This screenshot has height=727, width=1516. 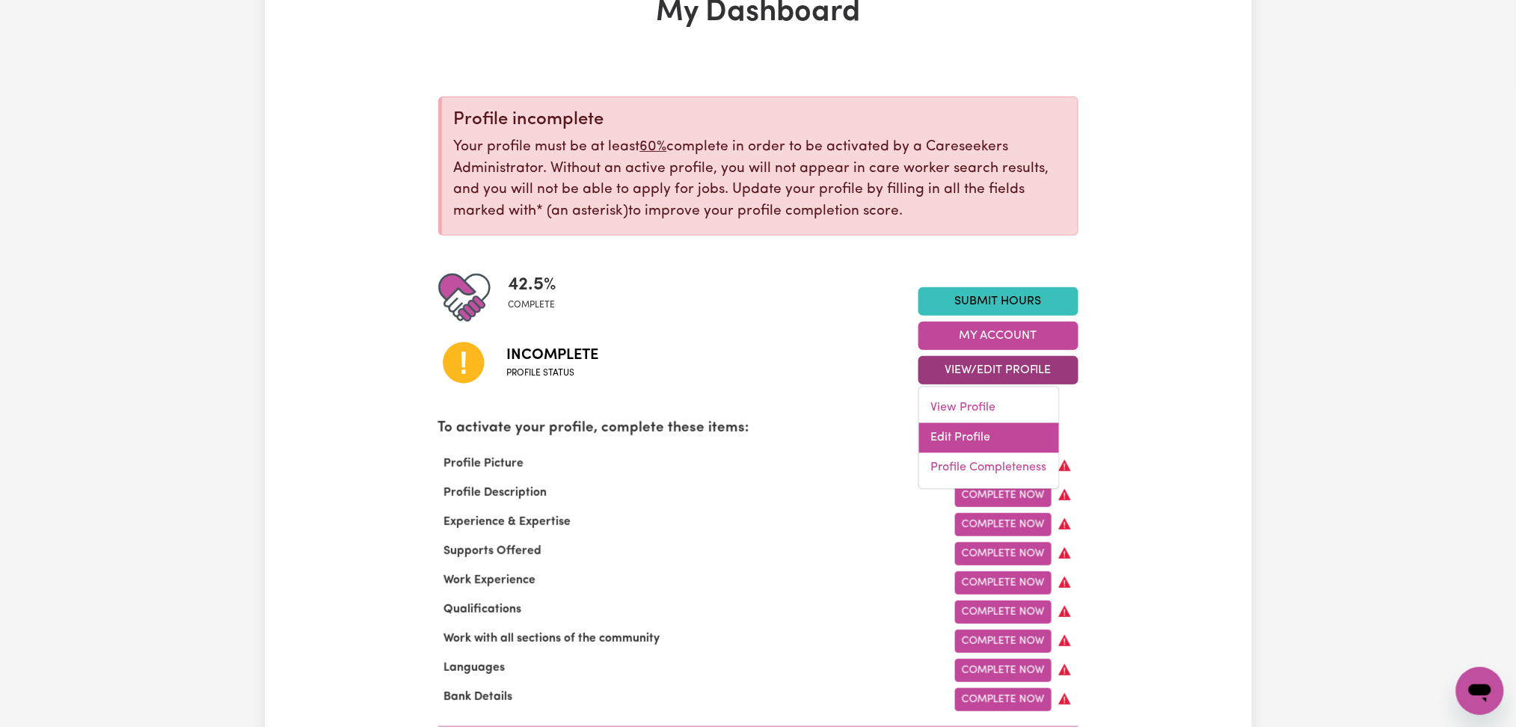 What do you see at coordinates (490, 581) in the screenshot?
I see `span: Work Experience` at bounding box center [490, 581].